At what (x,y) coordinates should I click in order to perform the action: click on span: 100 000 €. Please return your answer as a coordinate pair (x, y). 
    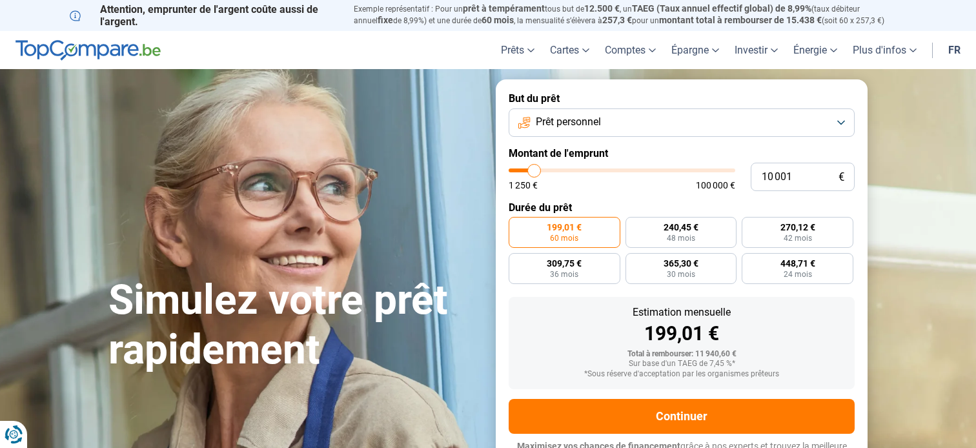
    Looking at the image, I should click on (715, 185).